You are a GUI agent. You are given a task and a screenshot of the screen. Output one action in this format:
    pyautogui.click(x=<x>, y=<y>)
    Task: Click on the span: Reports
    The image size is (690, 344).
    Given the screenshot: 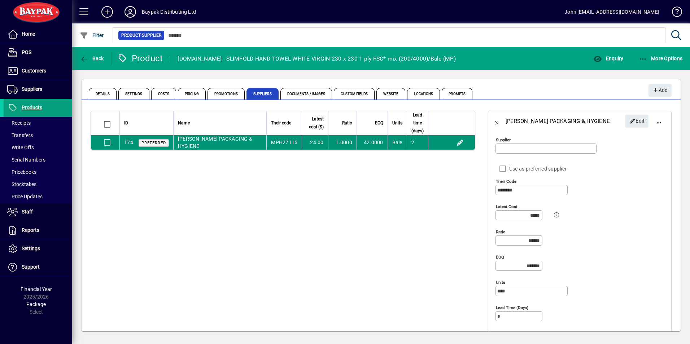 What is the action you would take?
    pyautogui.click(x=30, y=230)
    